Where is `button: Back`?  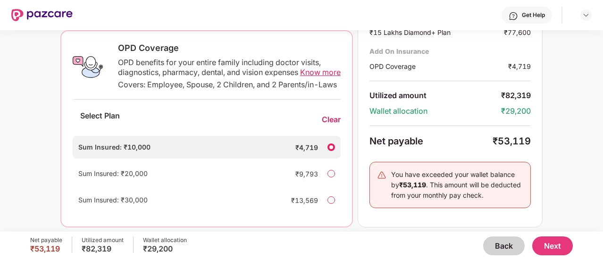
button: Back is located at coordinates (504, 246).